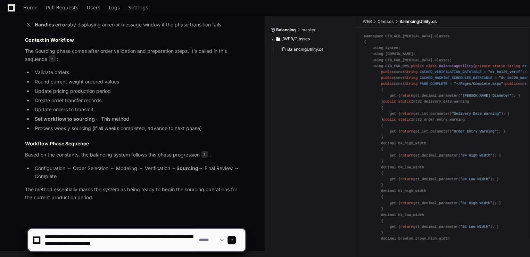  What do you see at coordinates (139, 100) in the screenshot?
I see `li: Create order transfer records` at bounding box center [139, 100].